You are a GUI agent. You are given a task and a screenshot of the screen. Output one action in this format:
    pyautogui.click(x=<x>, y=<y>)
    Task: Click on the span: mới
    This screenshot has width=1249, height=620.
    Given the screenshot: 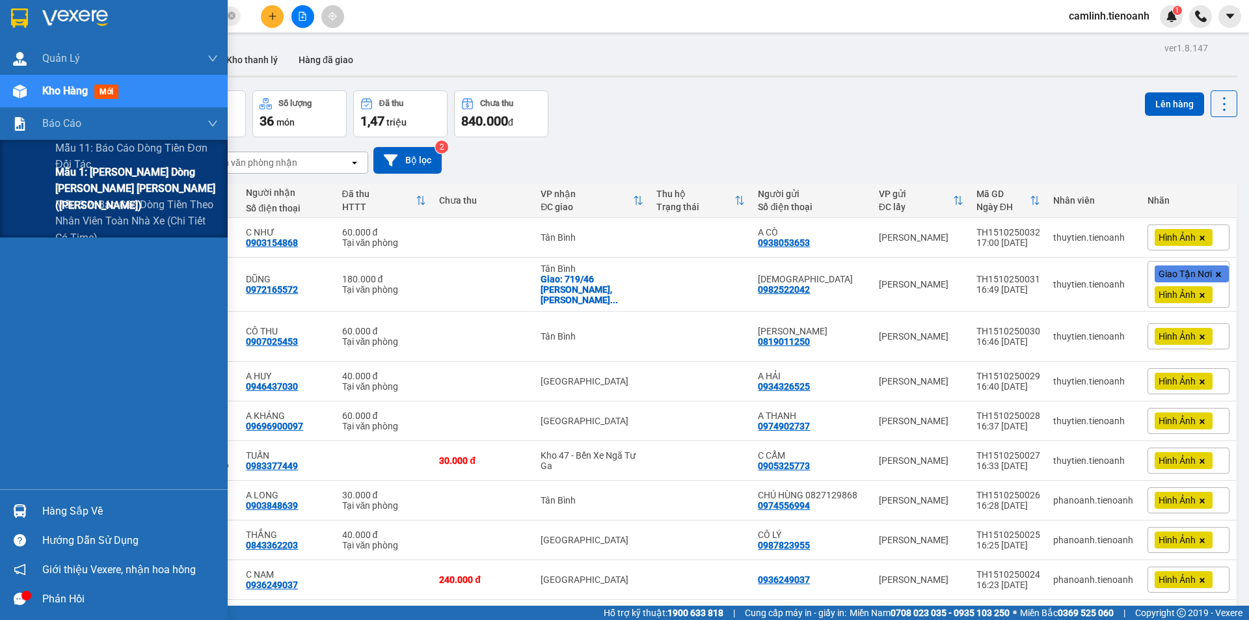 What is the action you would take?
    pyautogui.click(x=106, y=92)
    